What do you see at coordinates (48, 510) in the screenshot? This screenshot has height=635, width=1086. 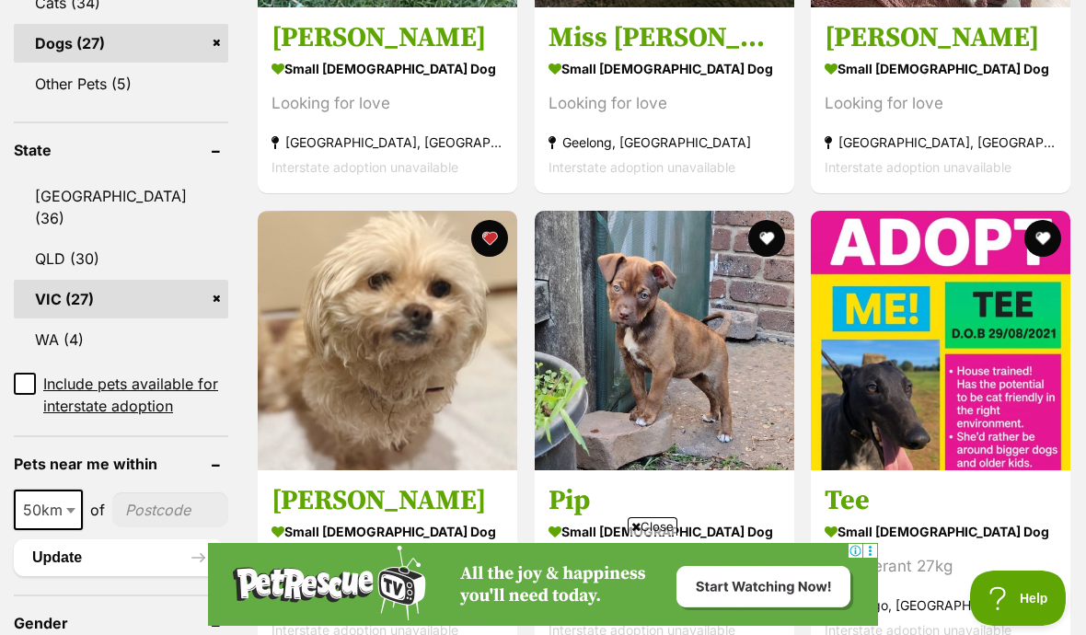 I see `span: 50km` at bounding box center [48, 510].